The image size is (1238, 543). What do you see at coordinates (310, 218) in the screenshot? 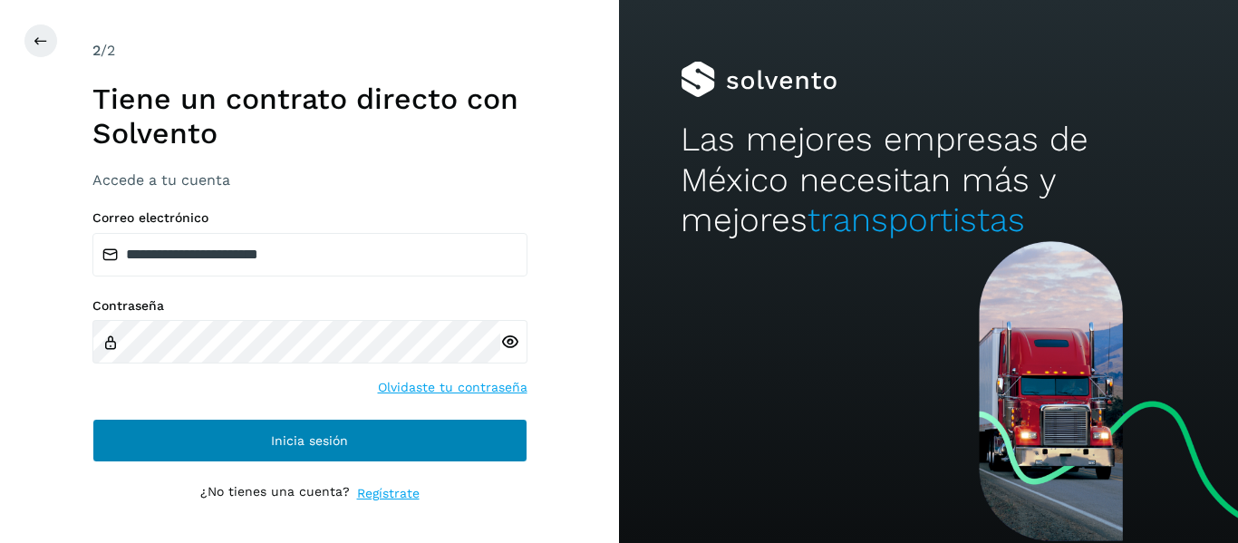
I see `label: Correo electrónico` at bounding box center [310, 218].